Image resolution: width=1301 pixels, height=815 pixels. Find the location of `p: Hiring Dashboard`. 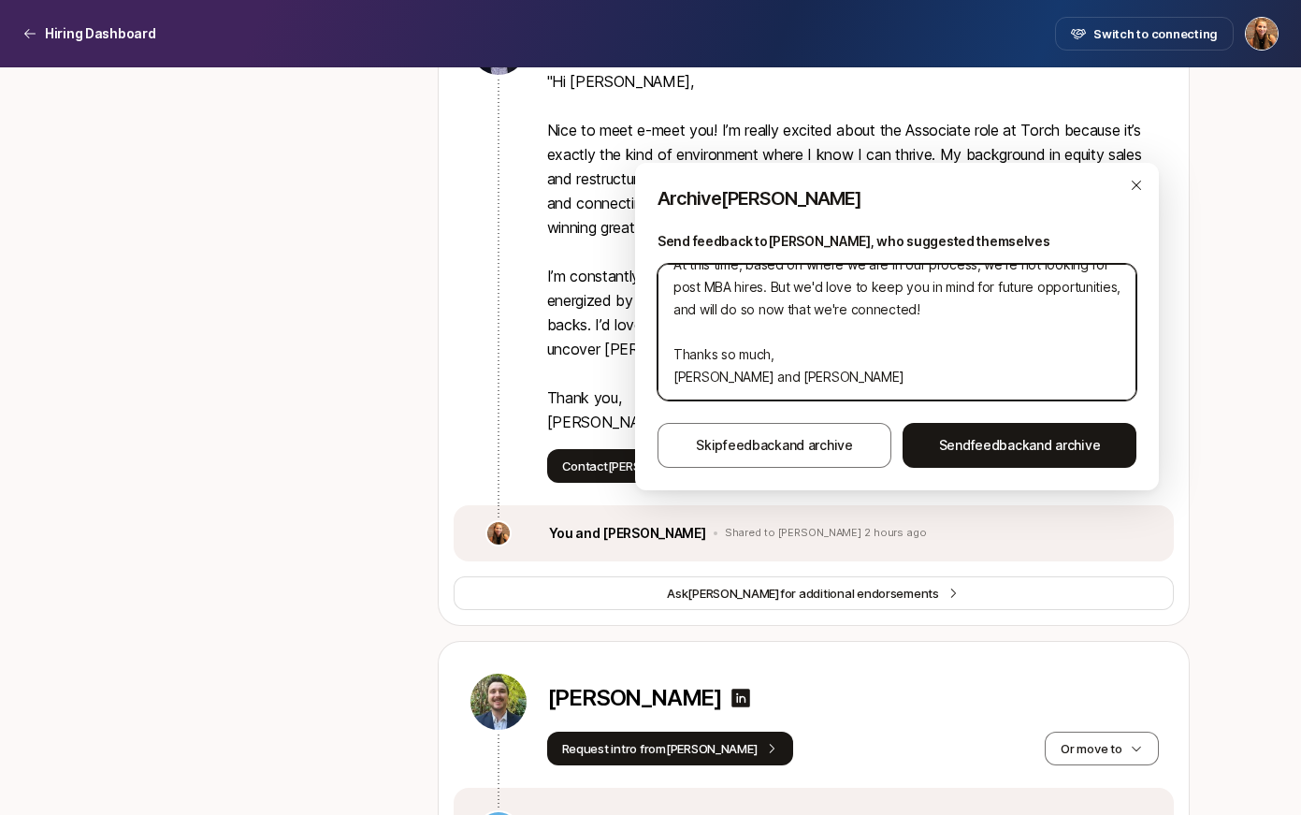

p: Hiring Dashboard is located at coordinates (100, 34).